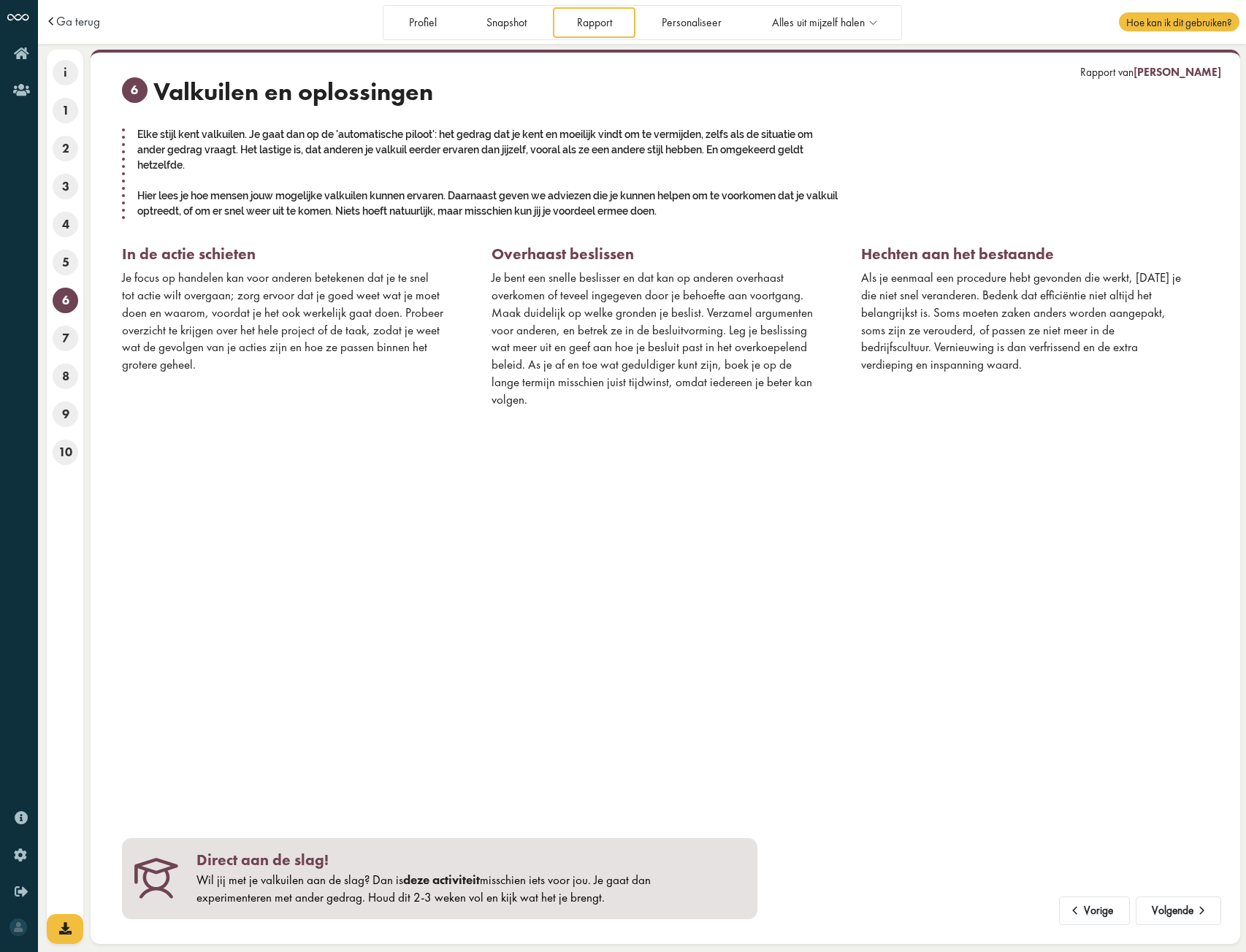 The height and width of the screenshot is (952, 1246). I want to click on span: Alles uit mijzelf halen, so click(818, 22).